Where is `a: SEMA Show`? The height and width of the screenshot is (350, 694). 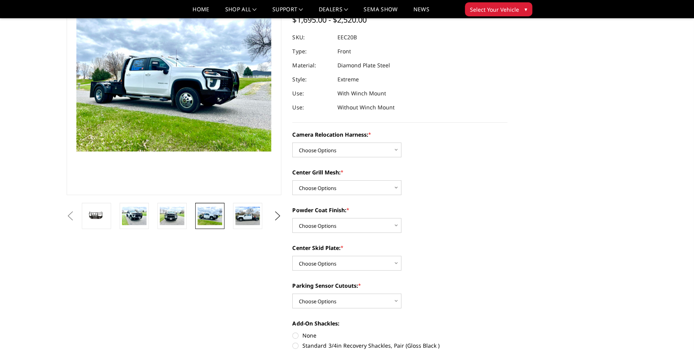 a: SEMA Show is located at coordinates (380, 12).